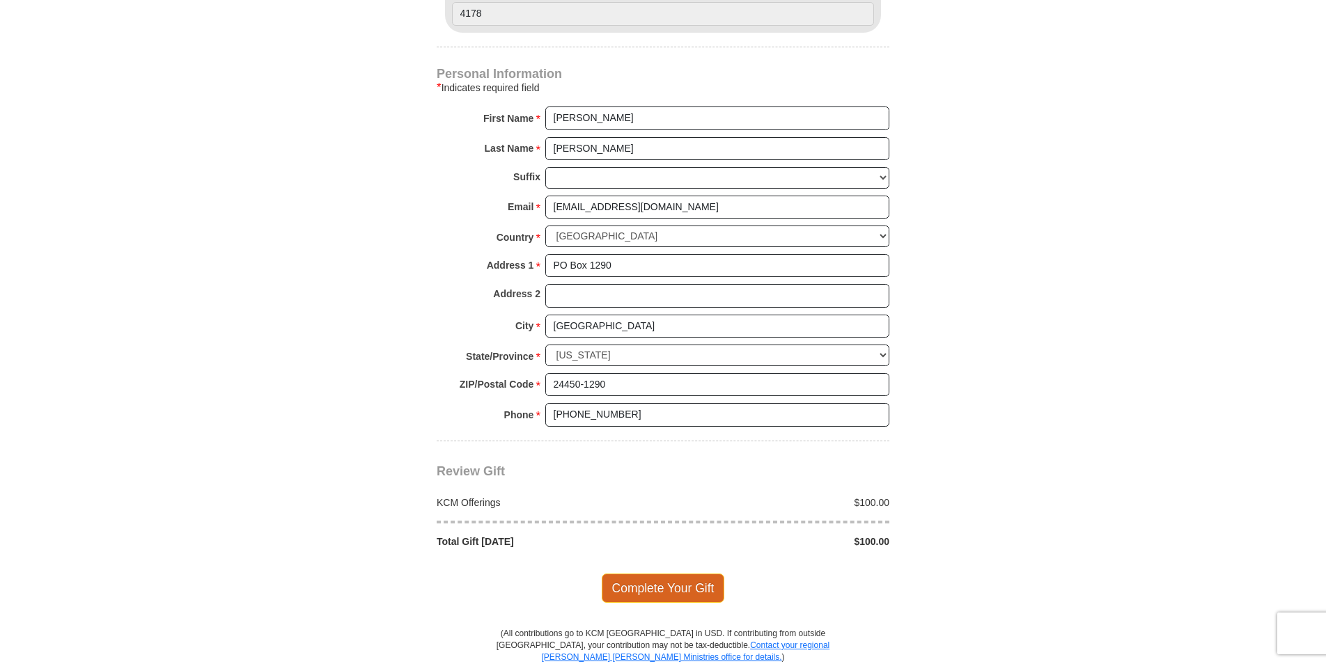  Describe the element at coordinates (520, 207) in the screenshot. I see `strong: Email` at that location.